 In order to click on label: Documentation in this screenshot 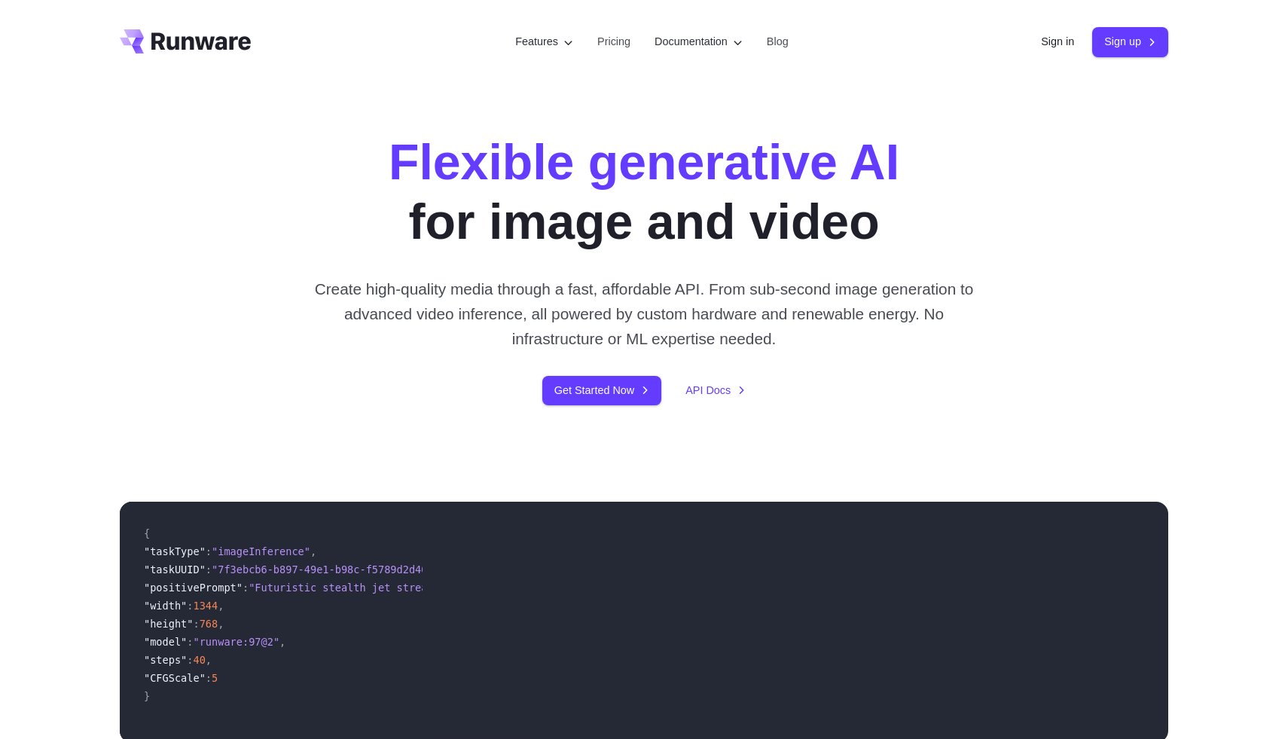, I will do `click(698, 41)`.